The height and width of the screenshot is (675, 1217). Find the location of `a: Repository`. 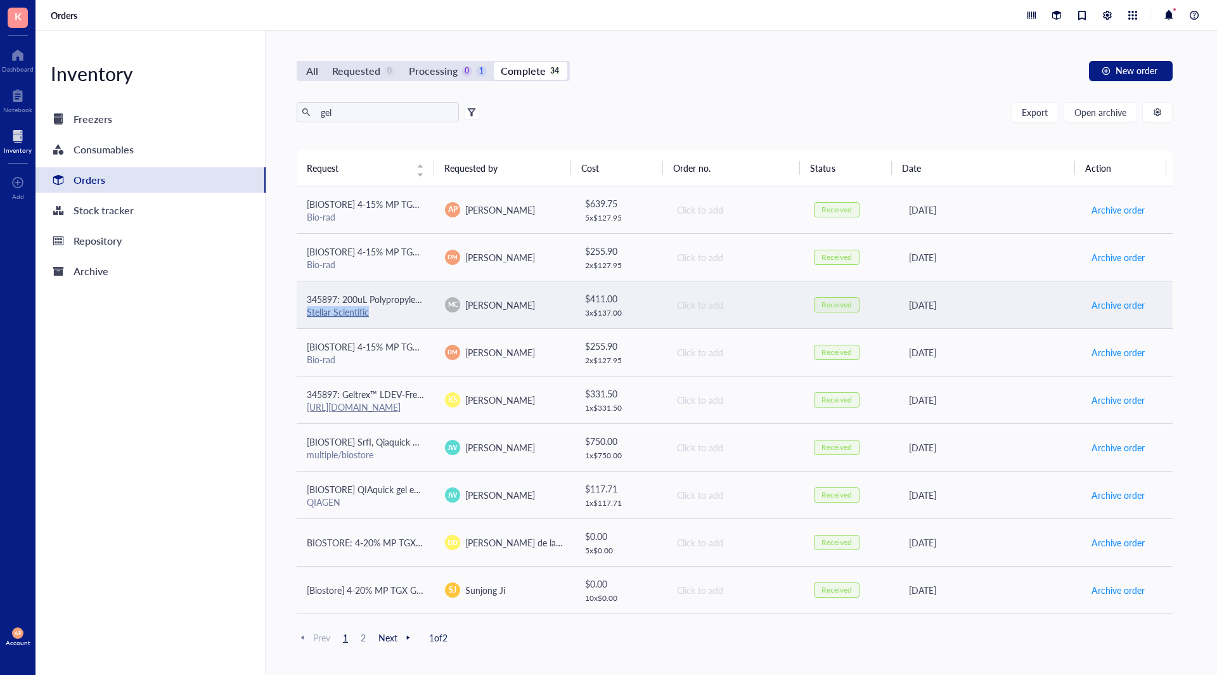

a: Repository is located at coordinates (150, 241).